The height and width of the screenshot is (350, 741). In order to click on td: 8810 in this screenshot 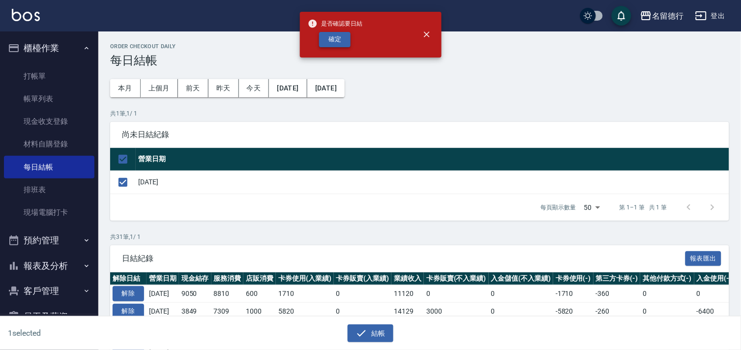, I will do `click(228, 294)`.